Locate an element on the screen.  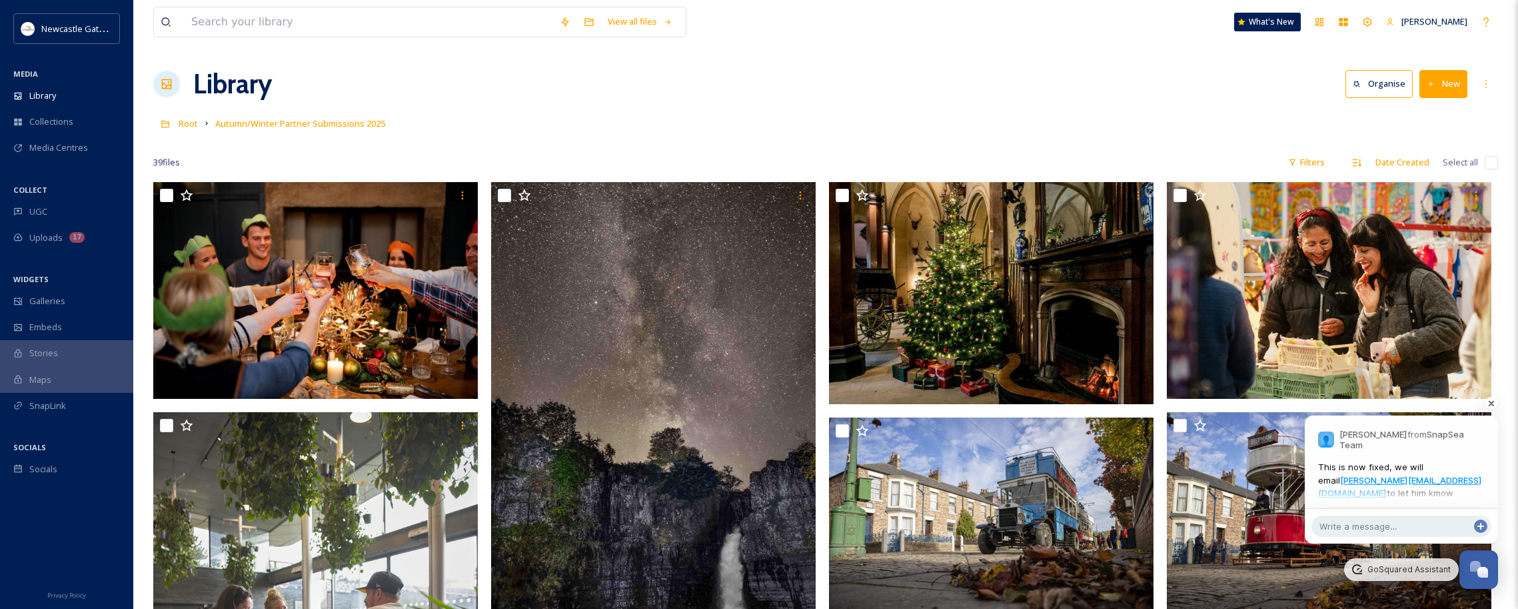
span: Library is located at coordinates (43, 95).